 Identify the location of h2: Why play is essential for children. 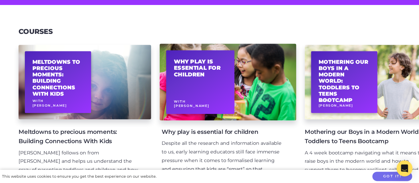
(201, 68).